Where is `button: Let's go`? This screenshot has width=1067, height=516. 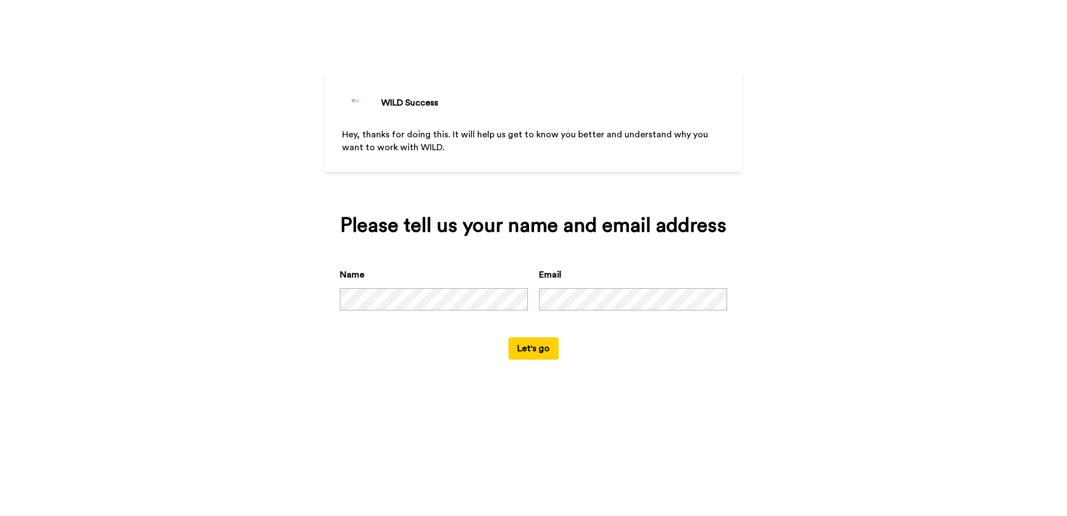 button: Let's go is located at coordinates (533, 348).